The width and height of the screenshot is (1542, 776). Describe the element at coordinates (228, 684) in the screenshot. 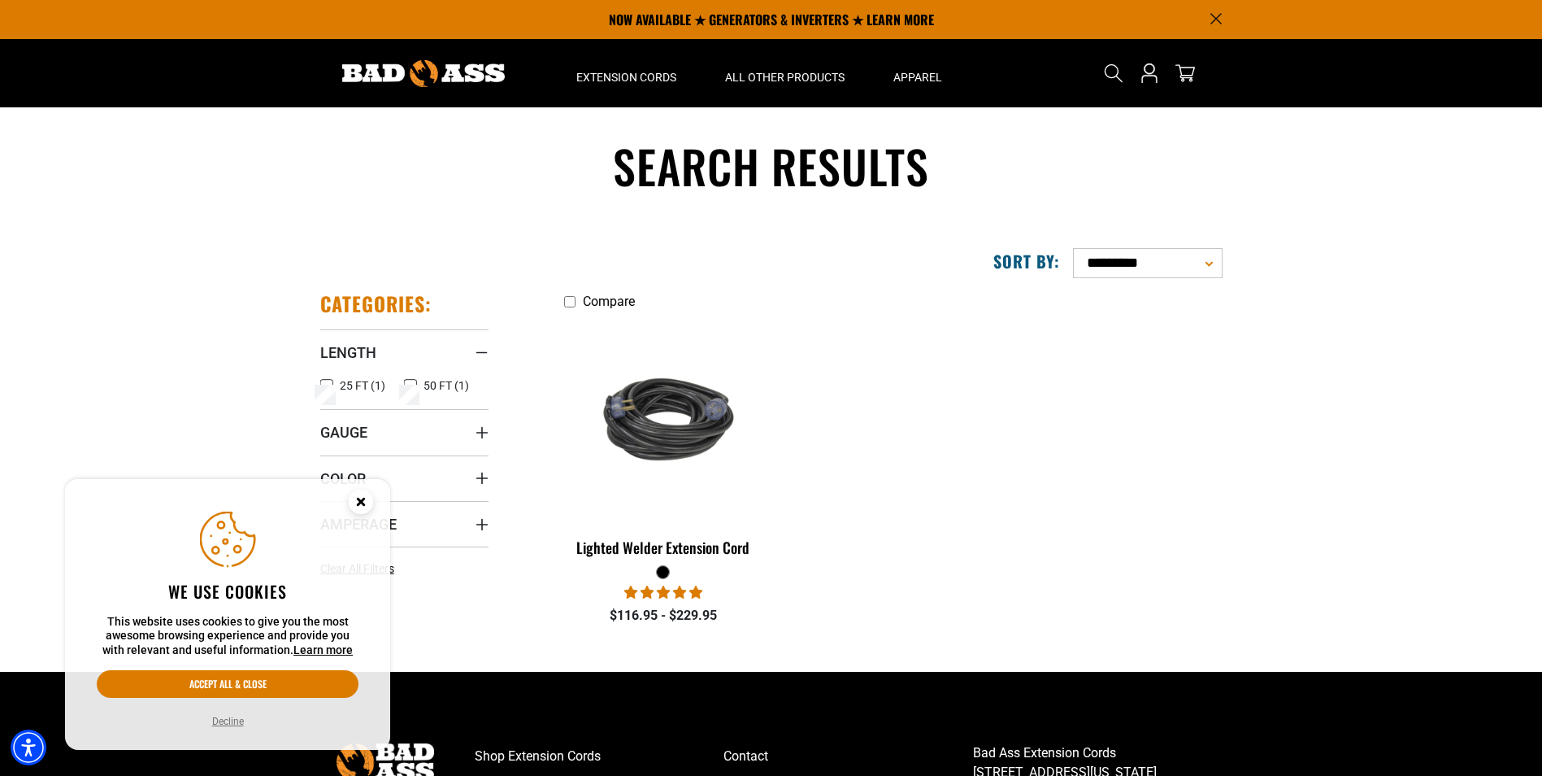

I see `button: Accept all & close` at that location.